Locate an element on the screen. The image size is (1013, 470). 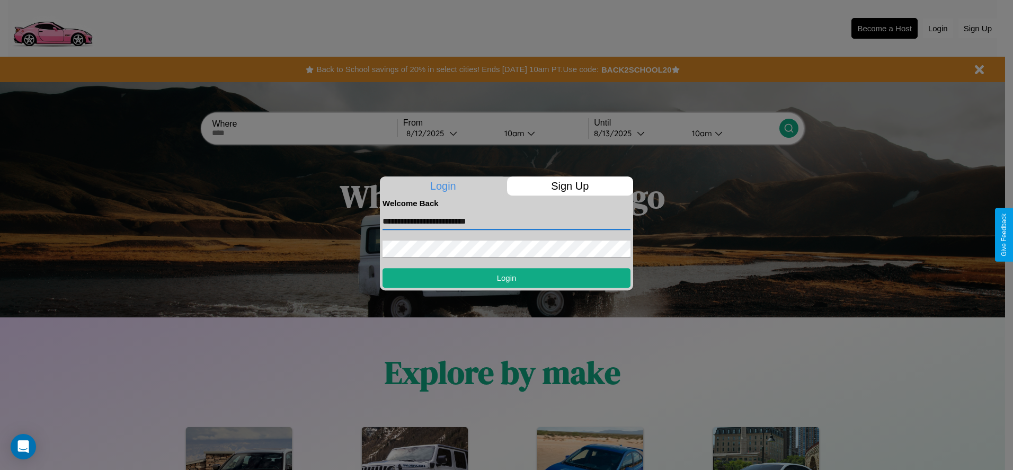
h4: Welcome Back is located at coordinates (507, 203).